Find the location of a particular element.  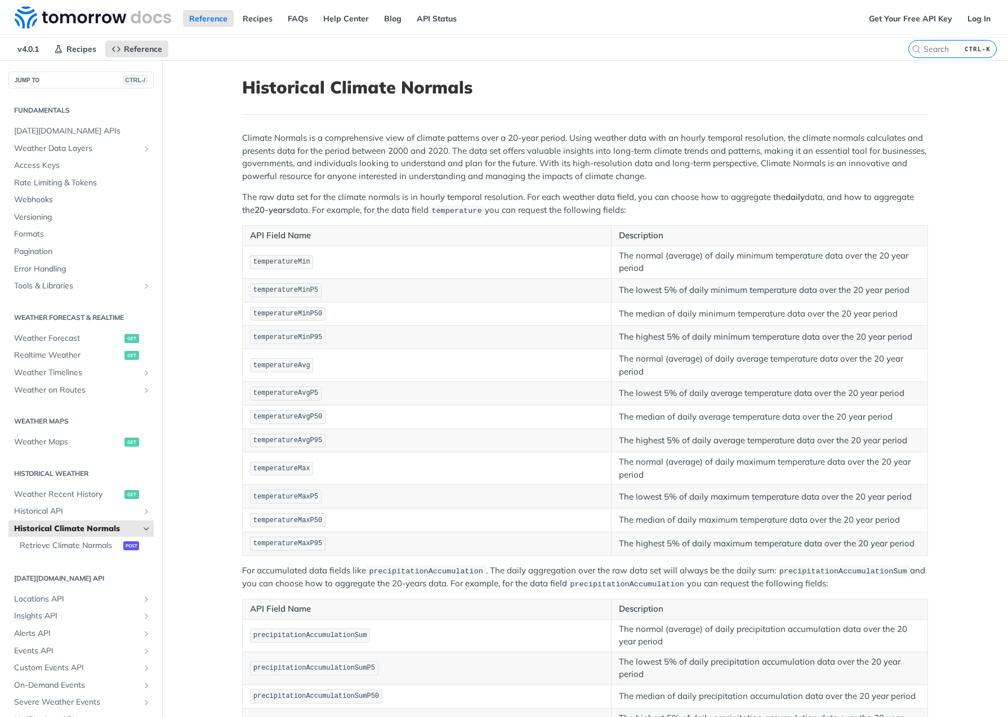

svg: Search is located at coordinates (917, 49).